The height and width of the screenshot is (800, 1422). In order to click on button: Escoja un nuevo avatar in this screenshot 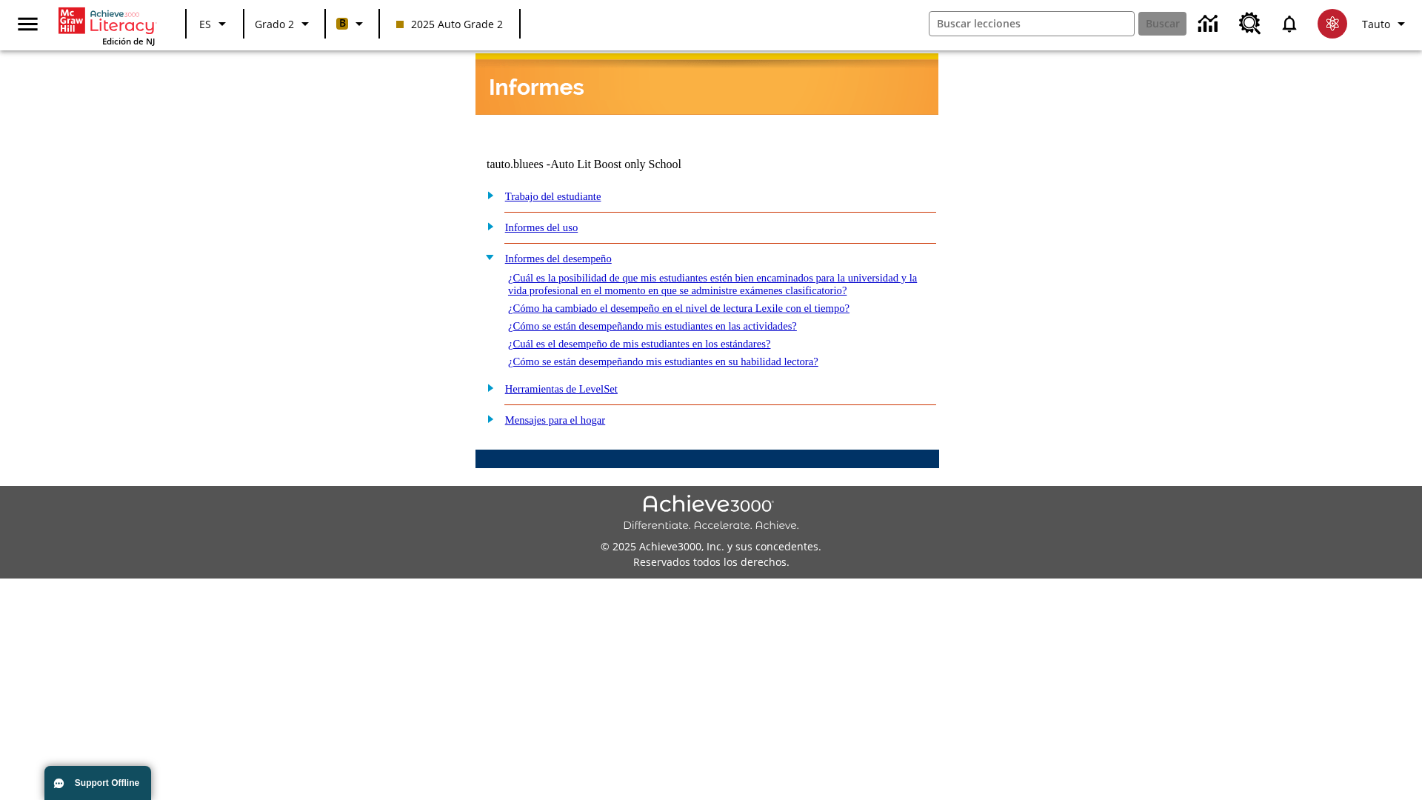, I will do `click(1332, 24)`.